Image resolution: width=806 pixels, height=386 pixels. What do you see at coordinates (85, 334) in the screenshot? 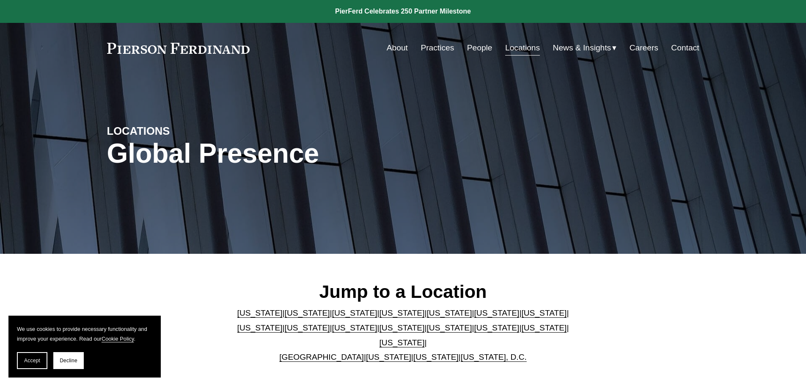
I see `p: We use cookies to provide necessary functionality and improve your experience. Read our .` at bounding box center [85, 334].